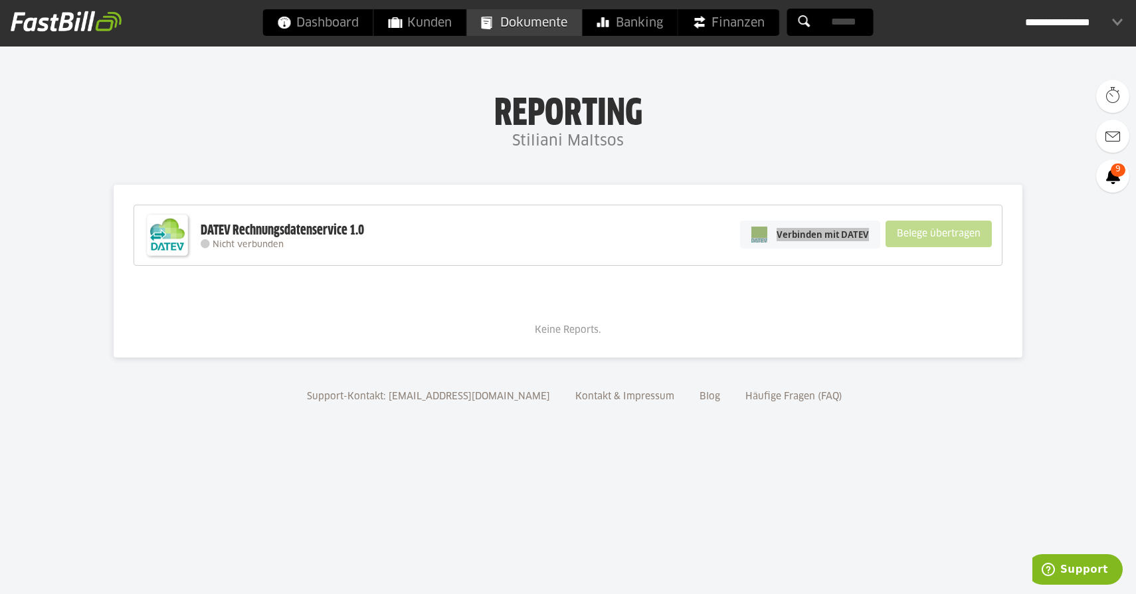 This screenshot has width=1136, height=594. Describe the element at coordinates (420, 23) in the screenshot. I see `span: Kunden` at that location.